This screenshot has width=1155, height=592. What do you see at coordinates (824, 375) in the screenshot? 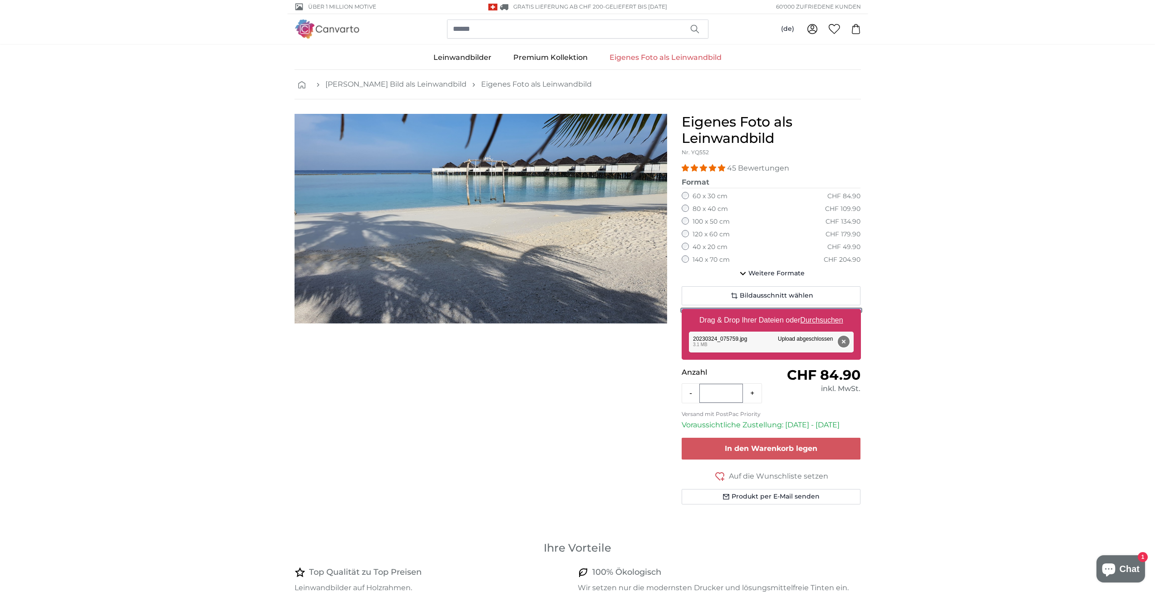
I see `span: CHF 84.90` at bounding box center [824, 375].